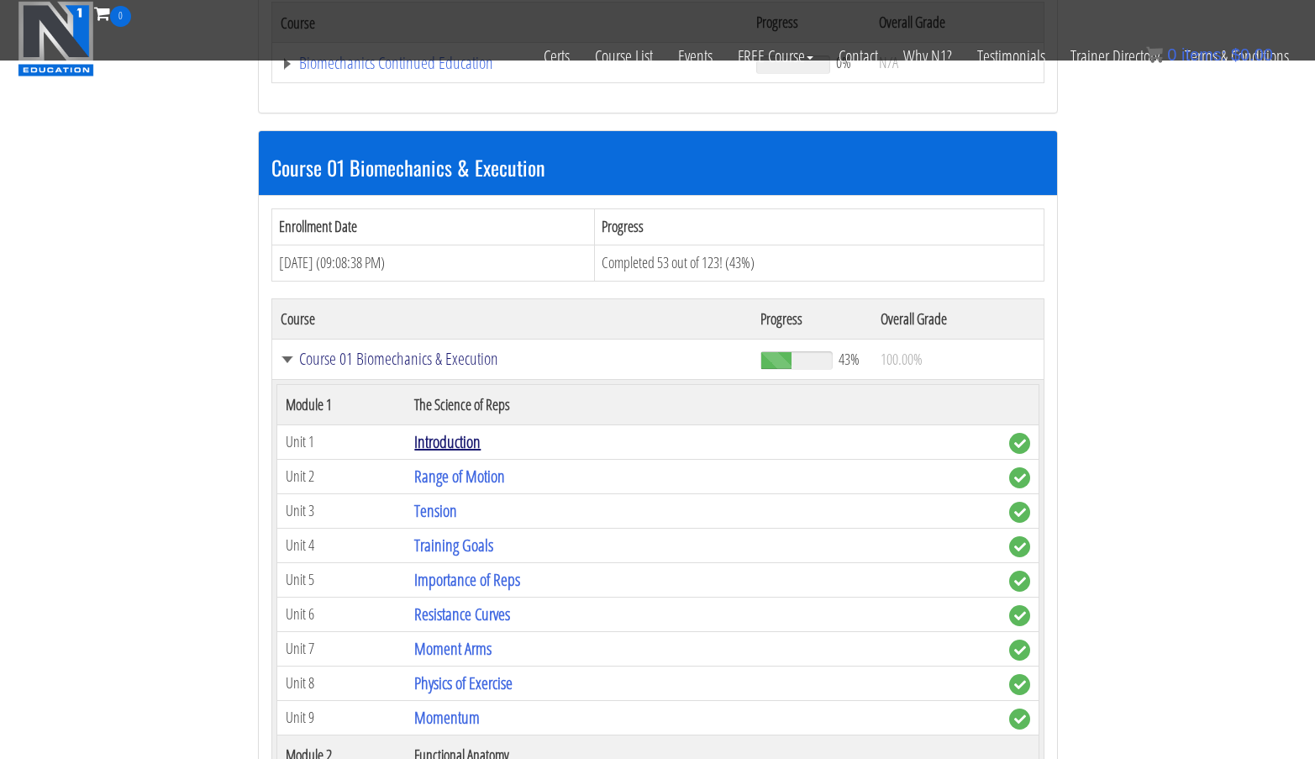 The height and width of the screenshot is (759, 1315). What do you see at coordinates (1237, 56) in the screenshot?
I see `a: Terms & Conditions` at bounding box center [1237, 56].